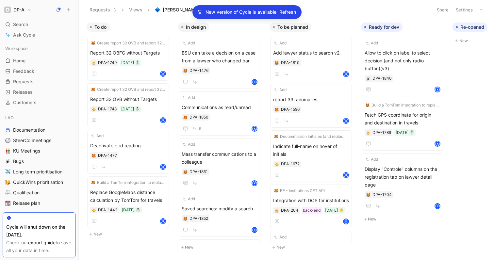  I want to click on div: DPA-1789, so click(382, 133).